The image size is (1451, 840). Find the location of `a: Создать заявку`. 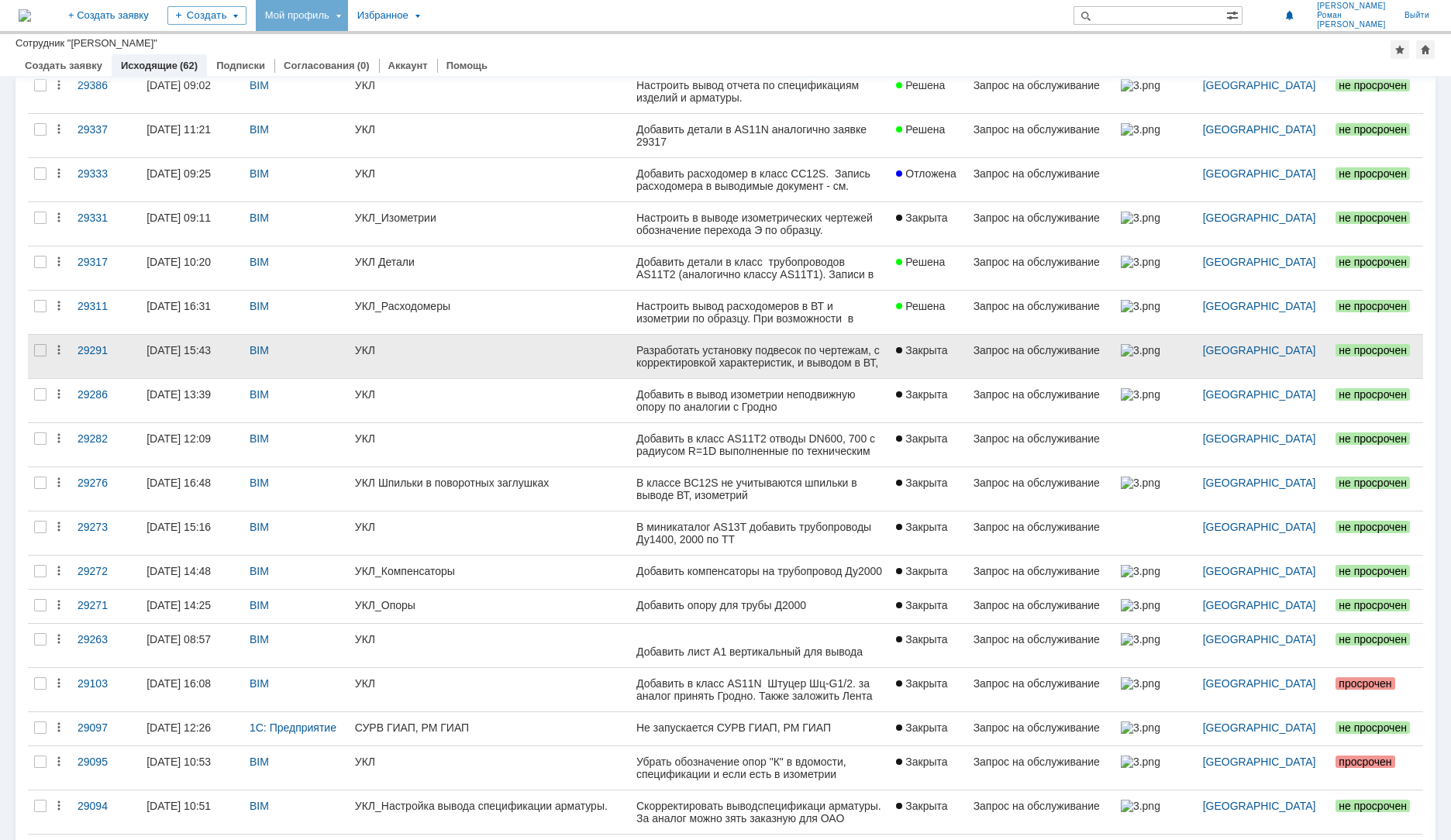

a: Создать заявку is located at coordinates (64, 65).